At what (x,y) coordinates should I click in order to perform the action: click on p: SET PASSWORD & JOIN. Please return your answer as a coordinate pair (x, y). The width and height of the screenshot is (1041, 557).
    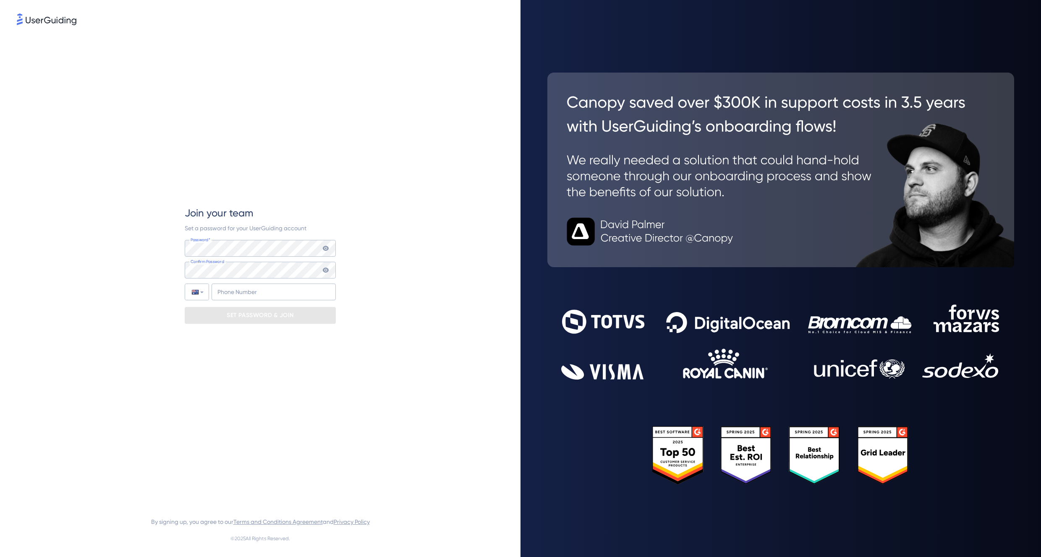
    Looking at the image, I should click on (260, 316).